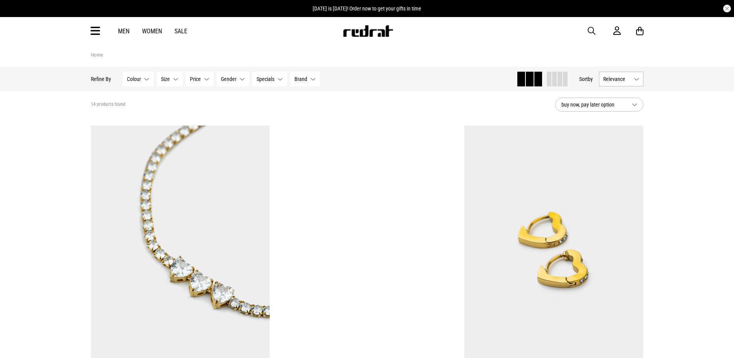 This screenshot has width=734, height=358. I want to click on a: Home, so click(97, 55).